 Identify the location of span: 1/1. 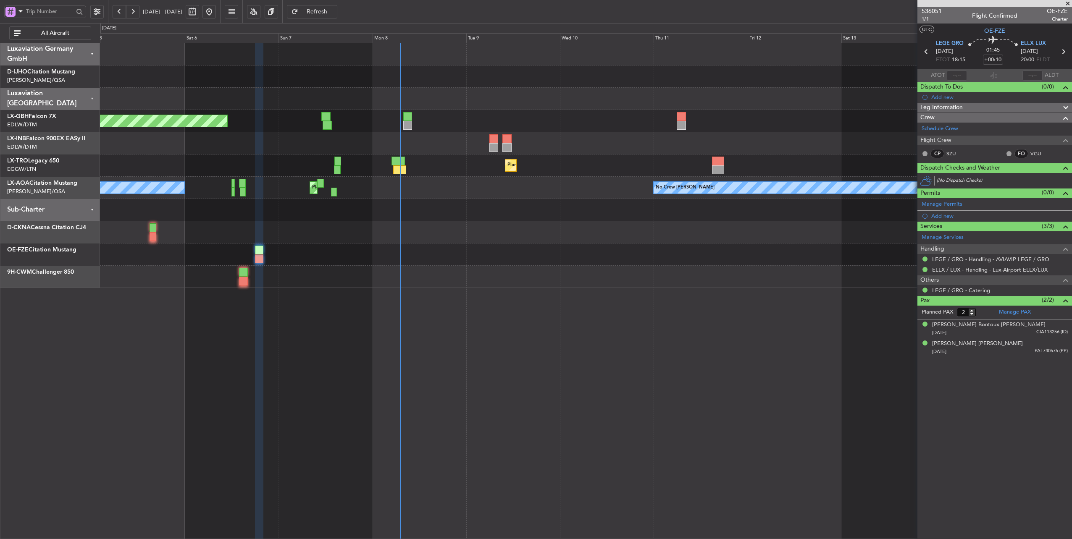
(932, 19).